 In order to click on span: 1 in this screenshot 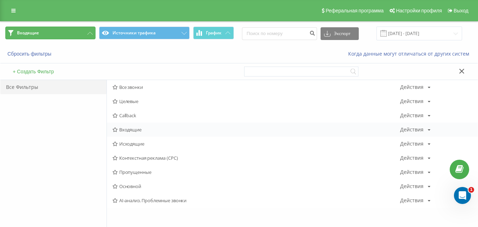, I will do `click(472, 190)`.